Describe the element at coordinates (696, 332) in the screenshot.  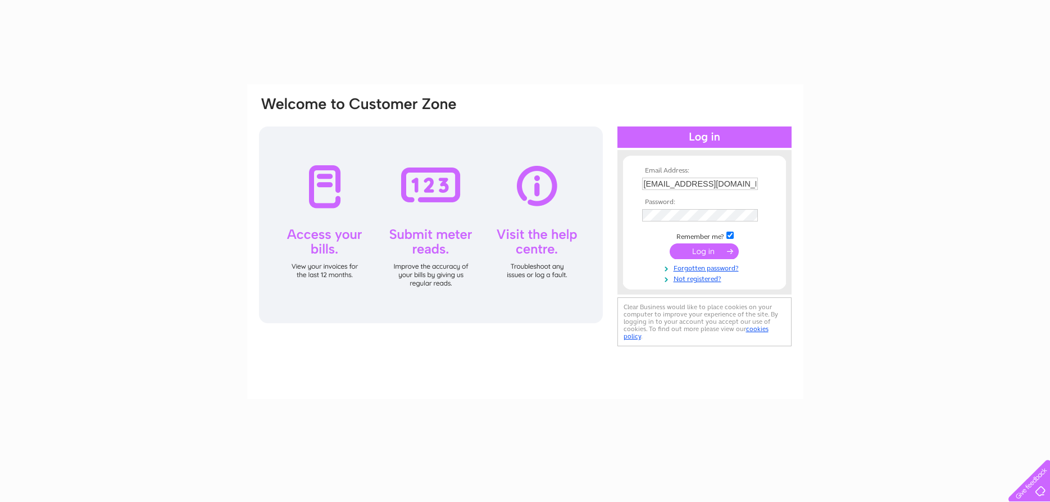
I see `a: cookies policy` at that location.